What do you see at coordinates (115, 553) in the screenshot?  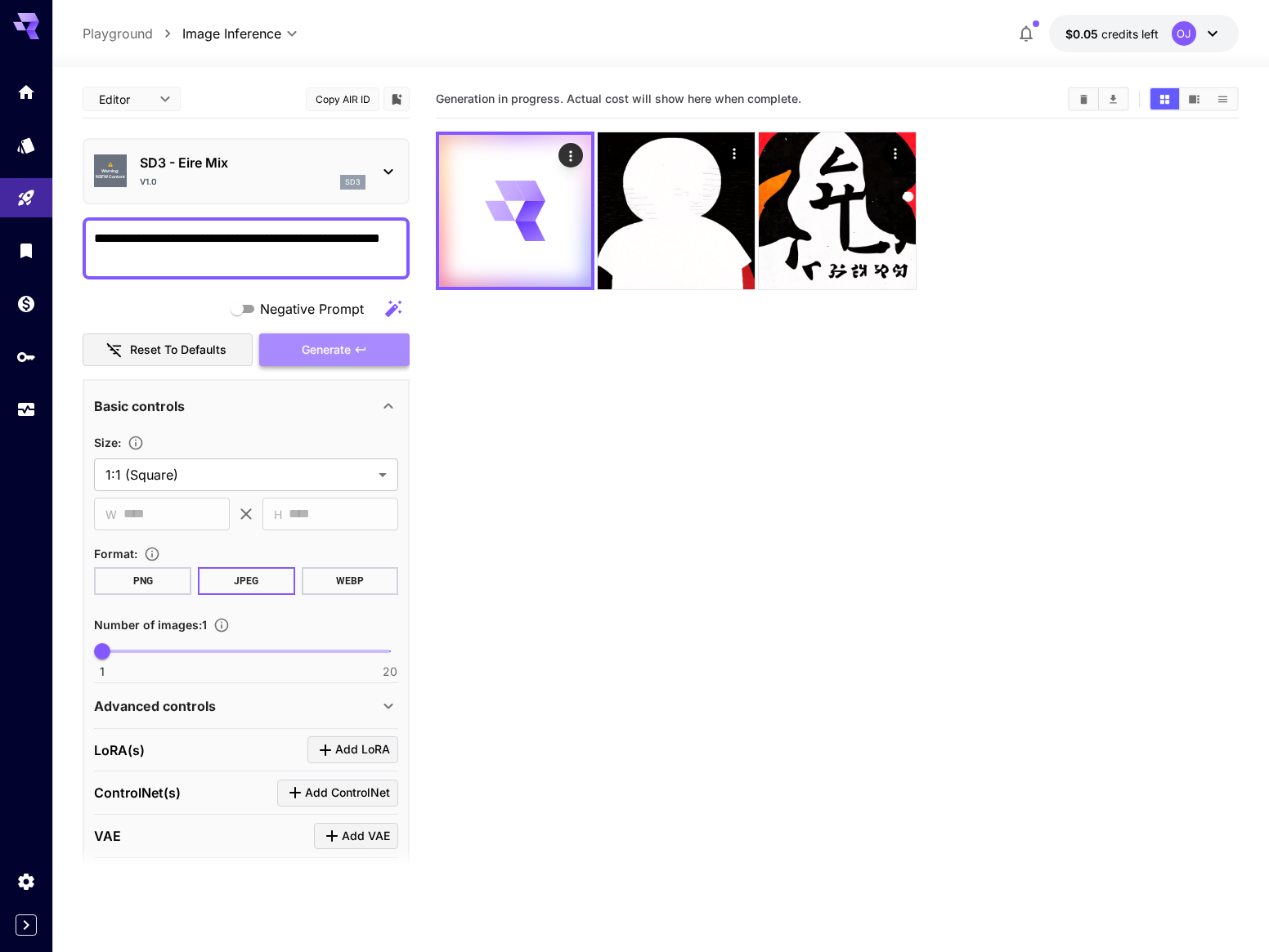 I see `span: Format :` at bounding box center [115, 553].